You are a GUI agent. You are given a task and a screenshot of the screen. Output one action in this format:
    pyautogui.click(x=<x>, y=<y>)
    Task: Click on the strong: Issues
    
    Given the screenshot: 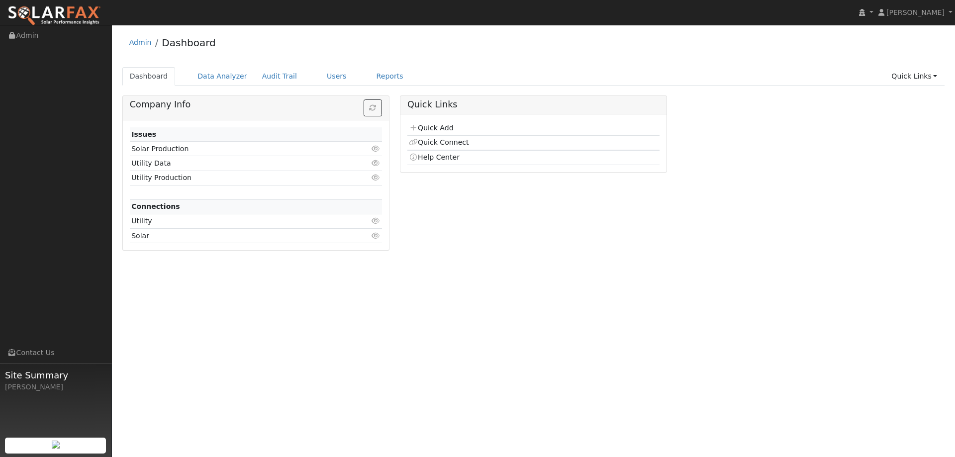 What is the action you would take?
    pyautogui.click(x=144, y=134)
    